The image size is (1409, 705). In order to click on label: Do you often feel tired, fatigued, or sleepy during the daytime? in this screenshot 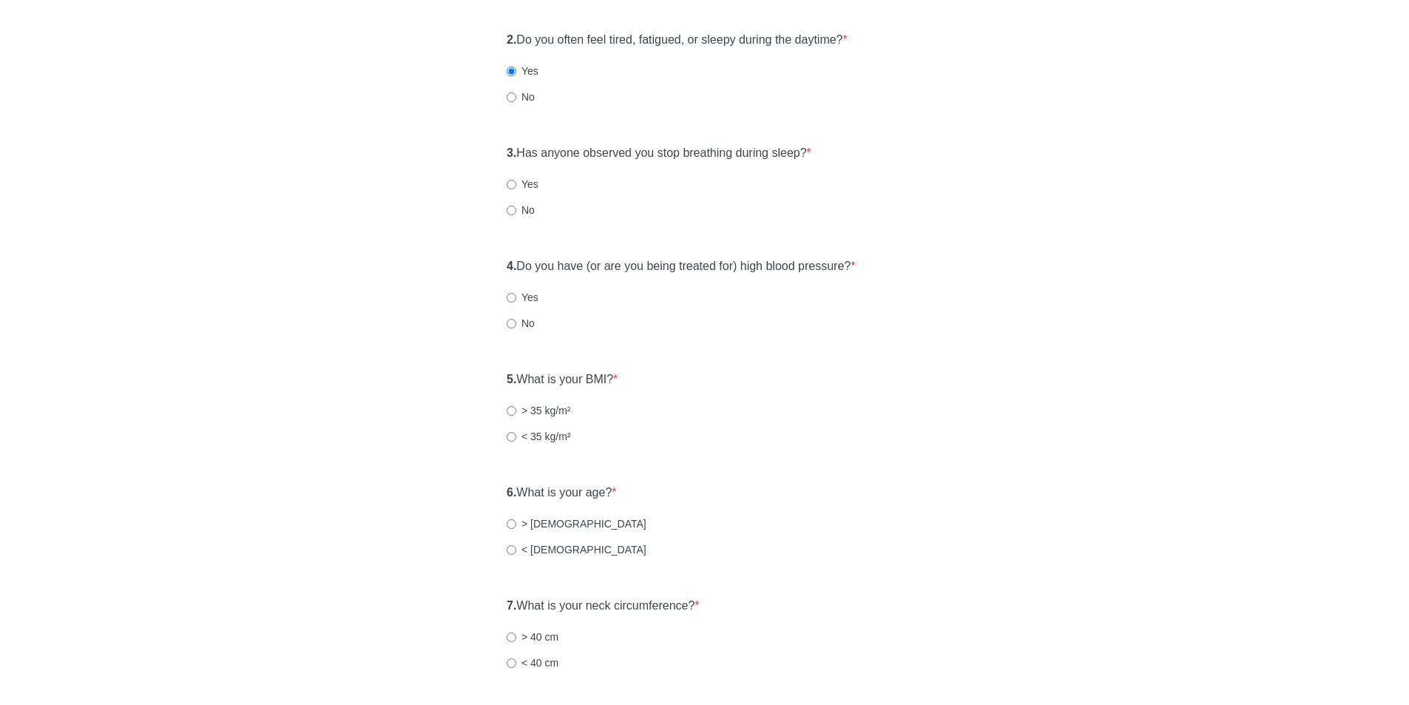, I will do `click(677, 40)`.